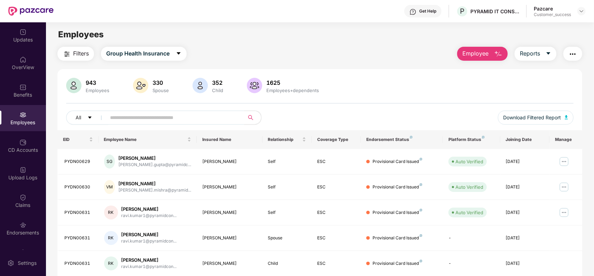 This screenshot has width=594, height=276. Describe the element at coordinates (78, 139) in the screenshot. I see `th: EID` at that location.